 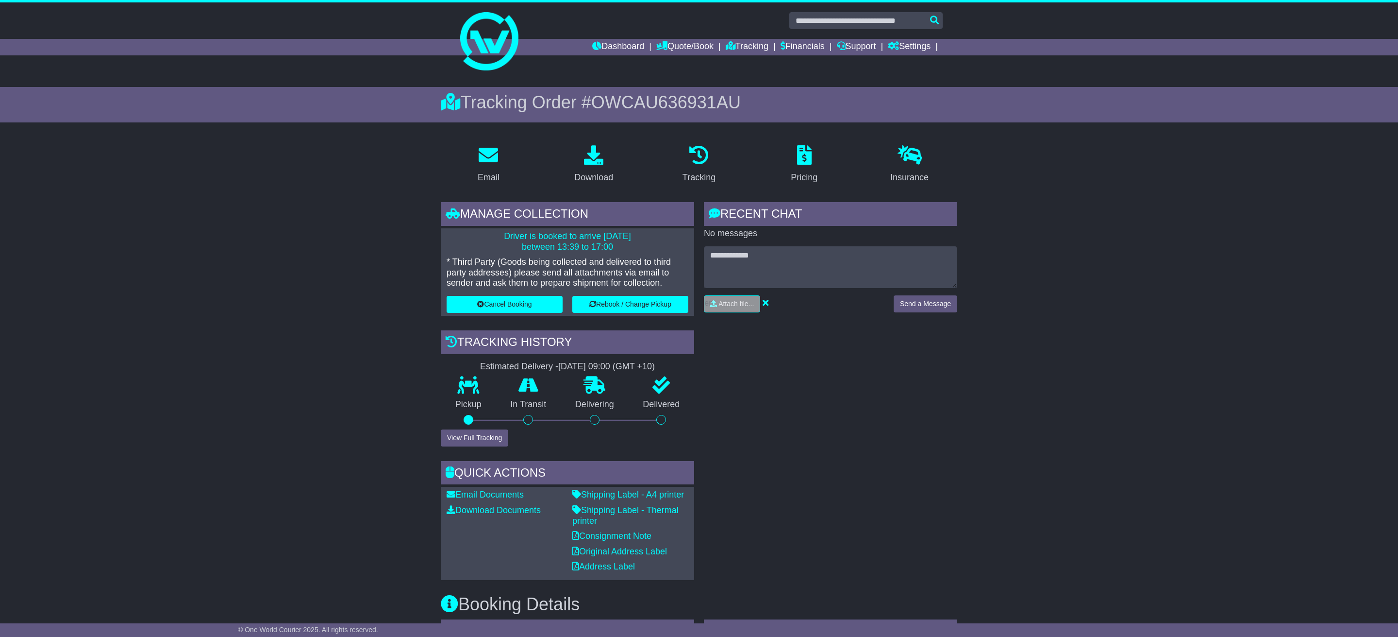 I want to click on button: Rebook / Change Pickup, so click(x=630, y=304).